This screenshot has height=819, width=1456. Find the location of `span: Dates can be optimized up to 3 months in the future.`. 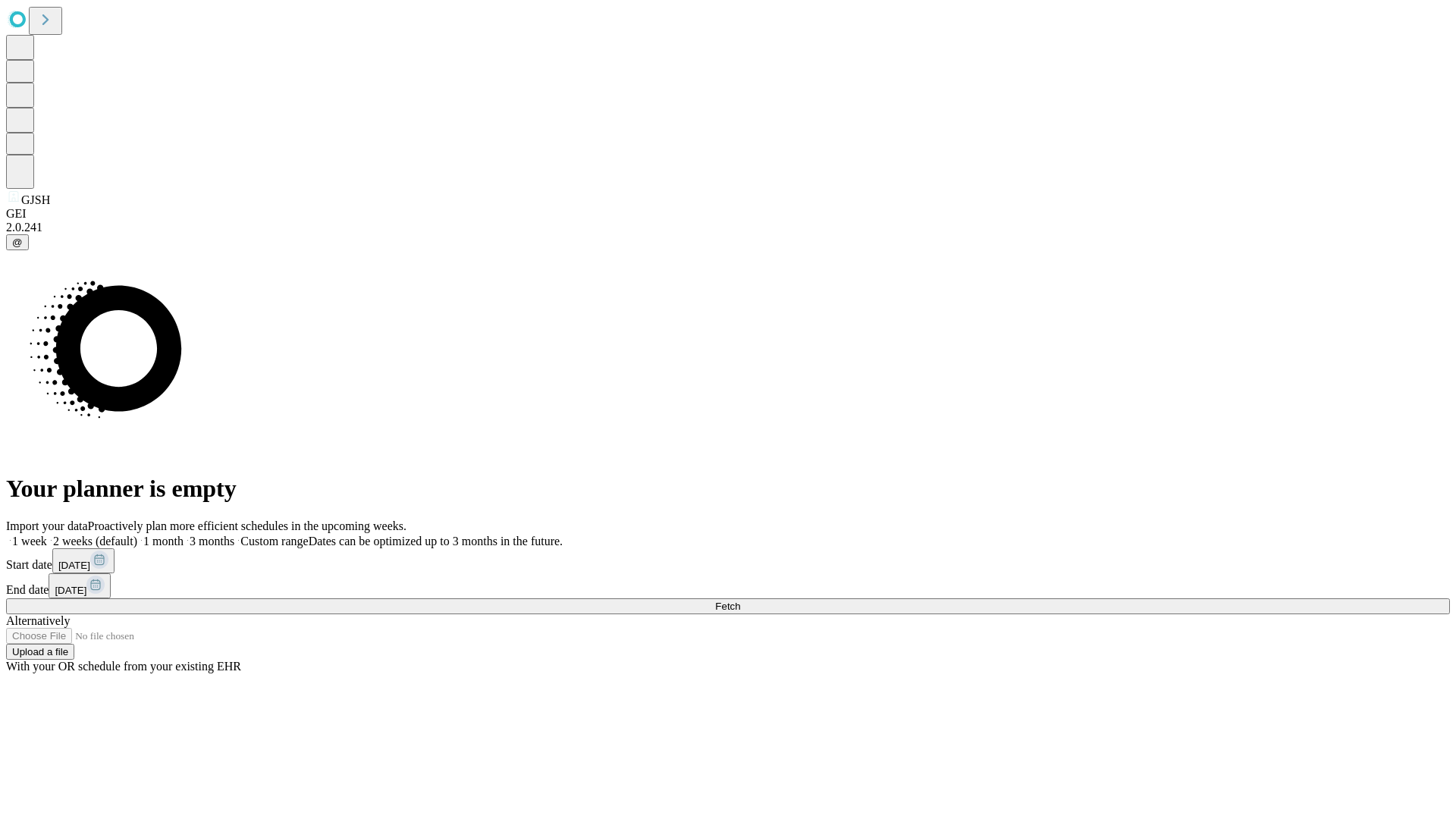

span: Dates can be optimized up to 3 months in the future. is located at coordinates (435, 540).